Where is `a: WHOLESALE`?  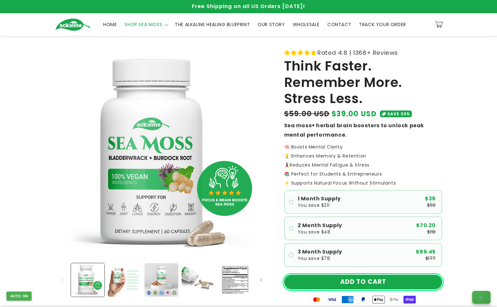
a: WHOLESALE is located at coordinates (306, 25).